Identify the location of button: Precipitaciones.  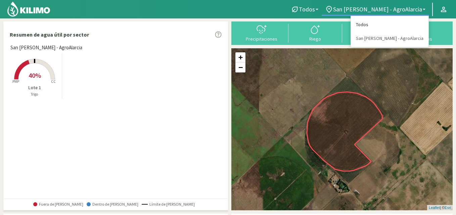
(262, 33).